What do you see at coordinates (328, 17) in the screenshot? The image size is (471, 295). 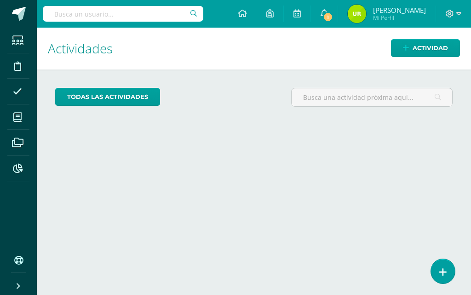 I see `span: 1` at bounding box center [328, 17].